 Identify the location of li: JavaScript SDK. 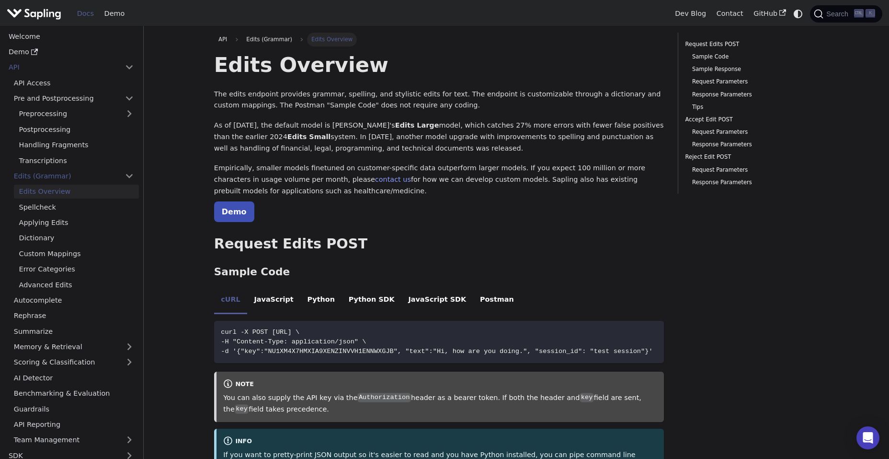
(437, 300).